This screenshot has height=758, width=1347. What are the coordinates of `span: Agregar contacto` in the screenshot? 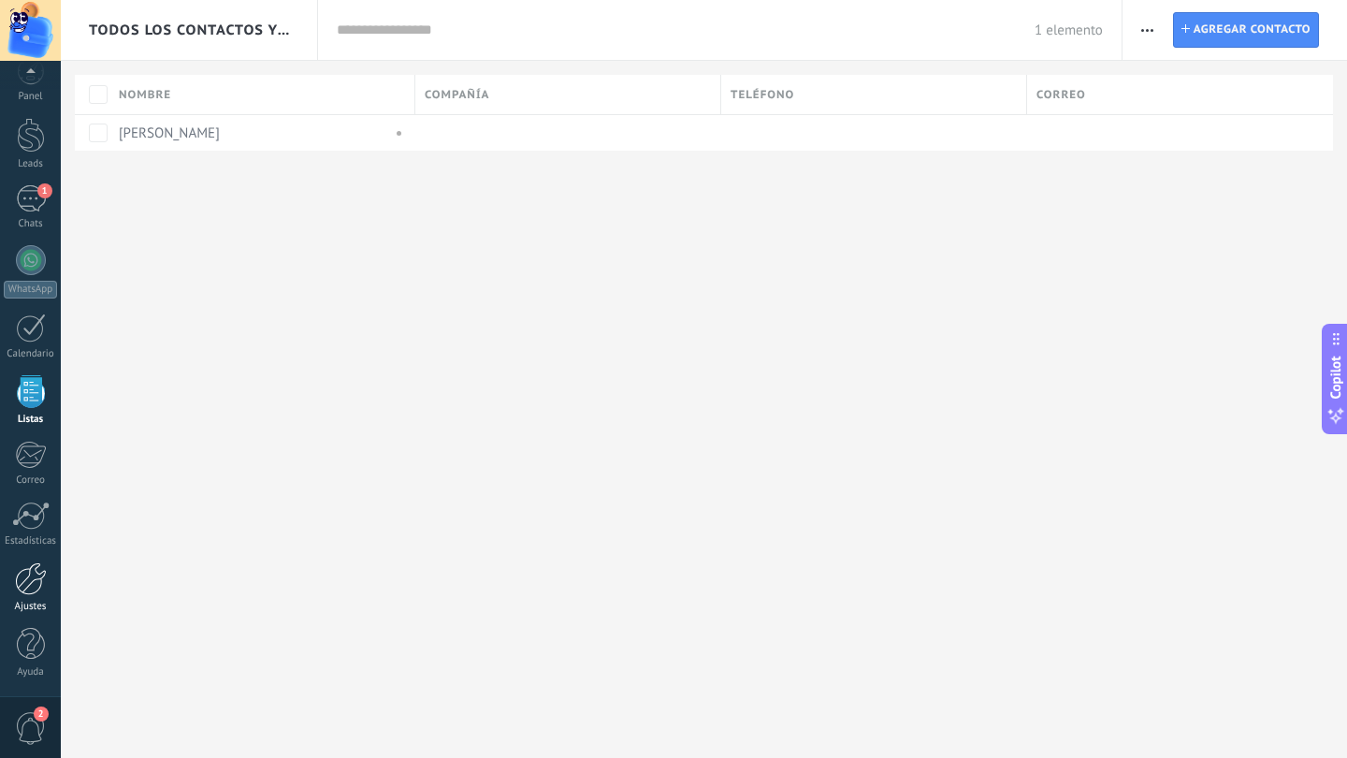 It's located at (1252, 30).